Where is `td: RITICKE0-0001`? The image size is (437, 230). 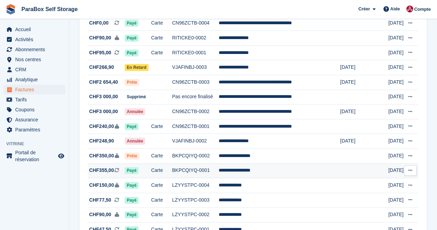
td: RITICKE0-0001 is located at coordinates (195, 53).